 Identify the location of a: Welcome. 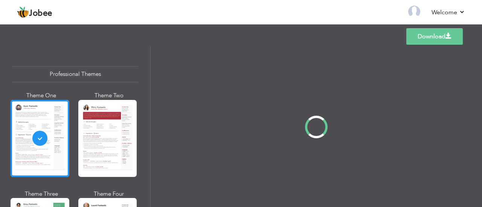
(448, 12).